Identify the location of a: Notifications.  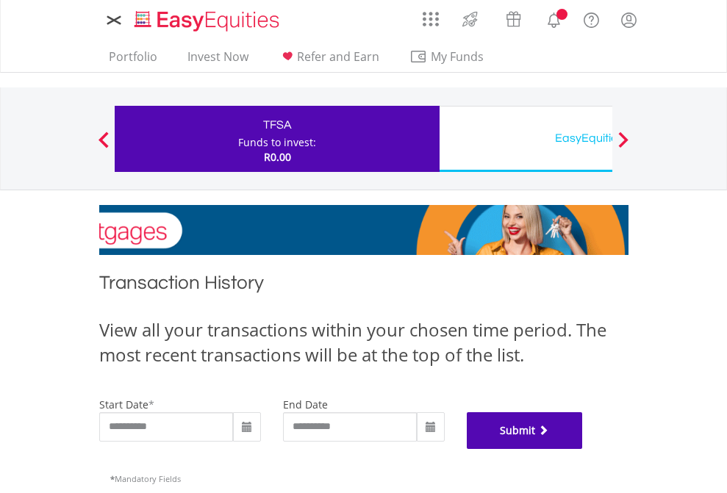
(553, 18).